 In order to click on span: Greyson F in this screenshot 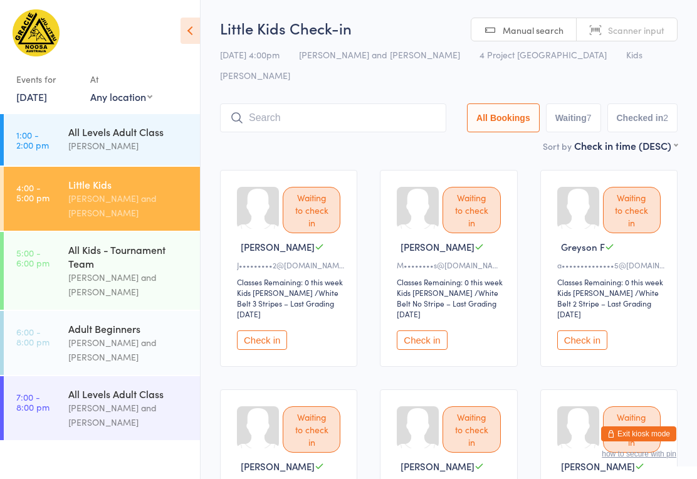, I will do `click(583, 246)`.